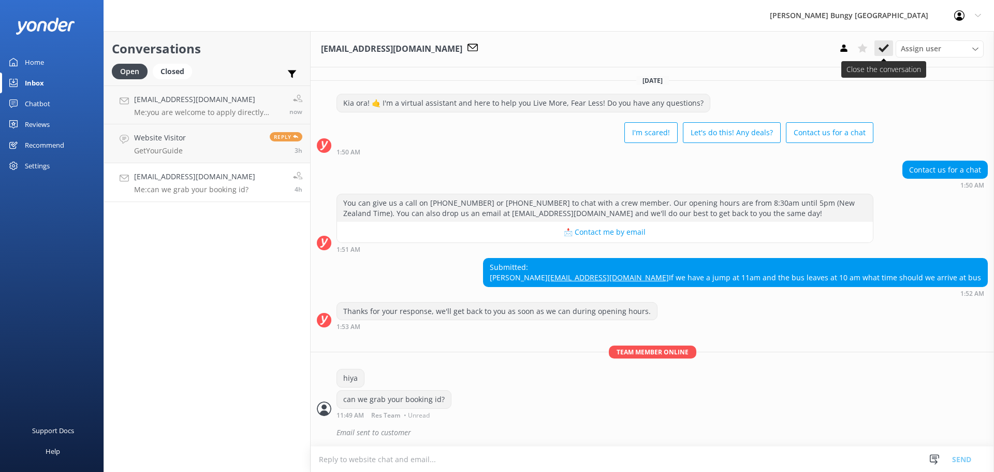 This screenshot has width=994, height=472. I want to click on p: Me: you are welcome to apply directly through the website, so click(208, 112).